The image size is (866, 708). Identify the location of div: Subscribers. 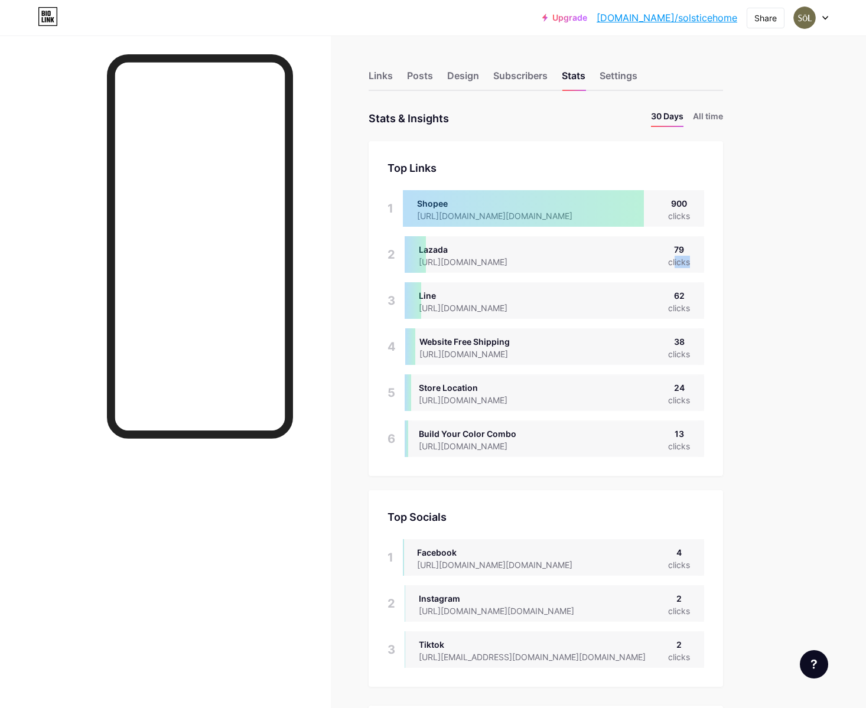
(520, 79).